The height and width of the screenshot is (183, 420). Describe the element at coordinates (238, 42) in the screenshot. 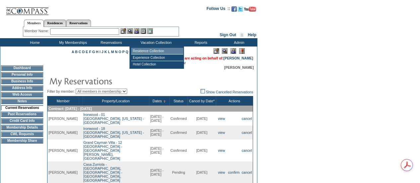

I see `td: Admin` at that location.